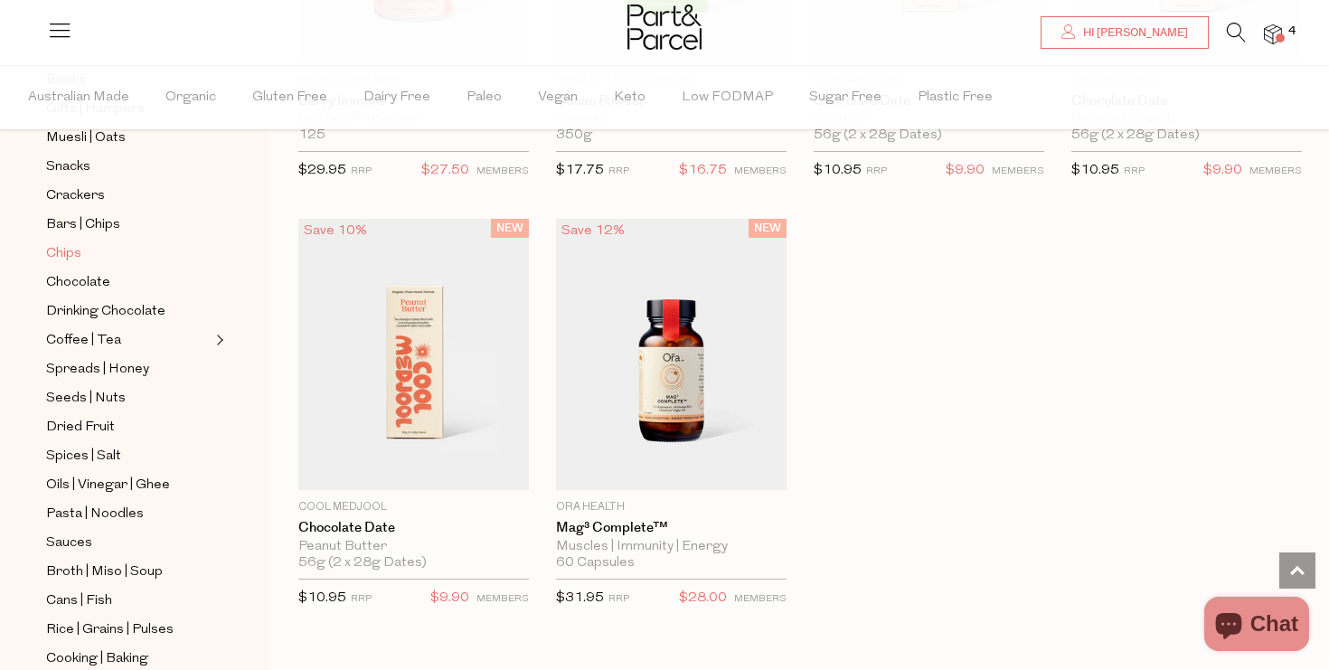 The width and height of the screenshot is (1329, 670). I want to click on span: Sugar Free, so click(845, 98).